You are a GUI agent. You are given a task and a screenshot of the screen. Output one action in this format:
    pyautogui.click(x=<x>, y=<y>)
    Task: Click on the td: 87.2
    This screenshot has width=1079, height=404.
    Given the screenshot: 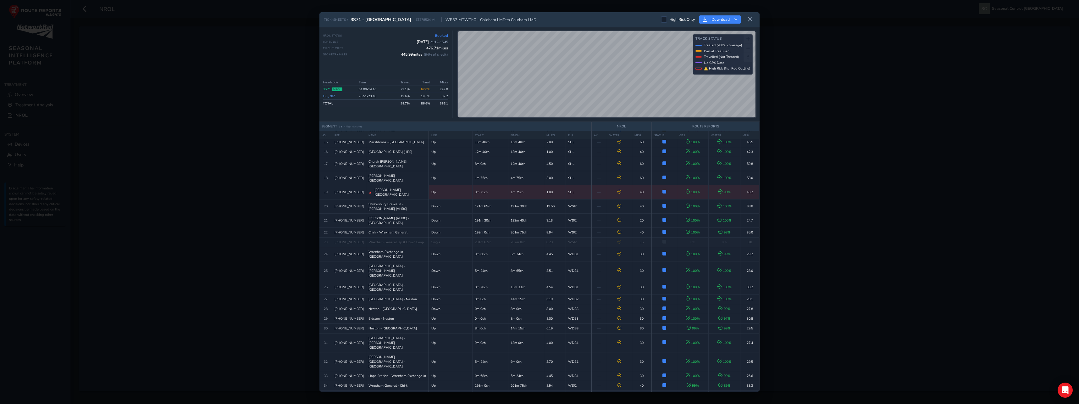 What is the action you would take?
    pyautogui.click(x=440, y=96)
    